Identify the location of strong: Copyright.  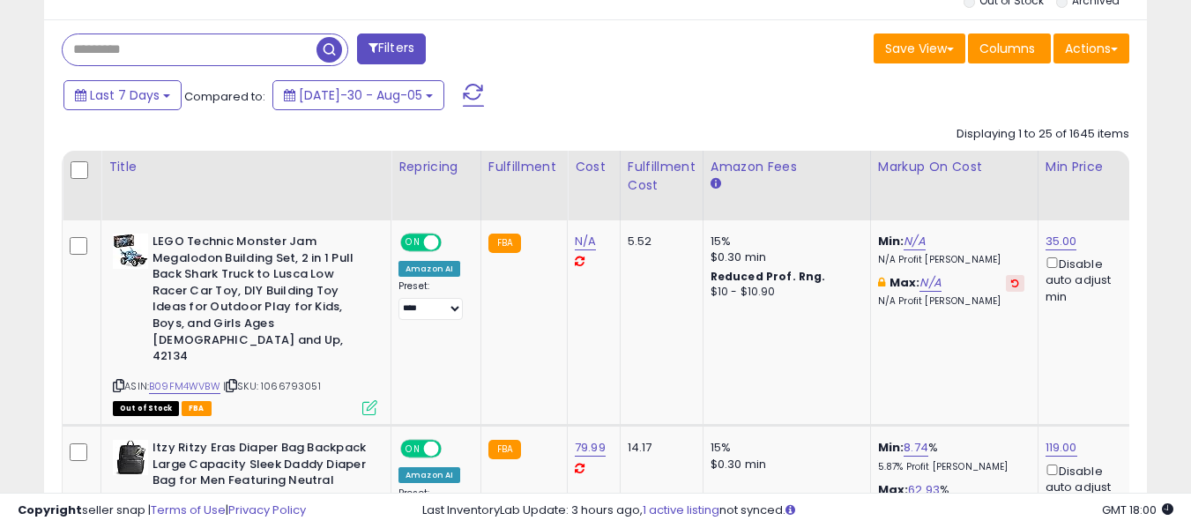
(49, 509).